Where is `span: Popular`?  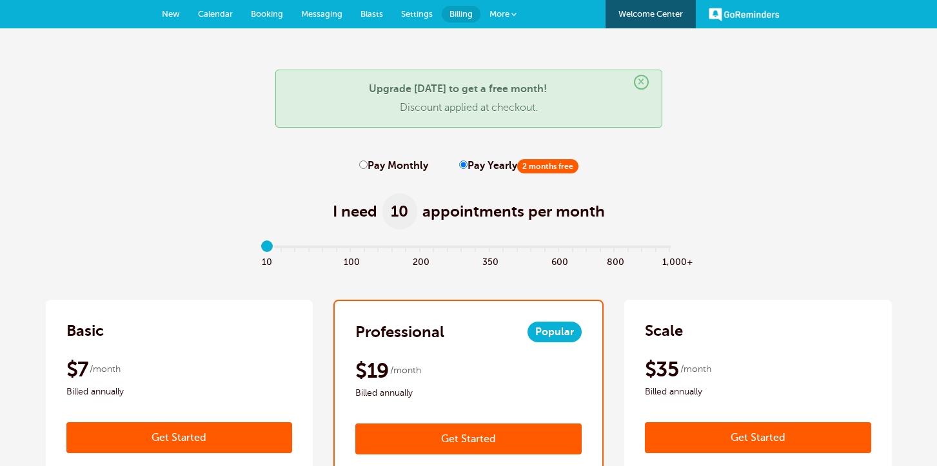 span: Popular is located at coordinates (554, 332).